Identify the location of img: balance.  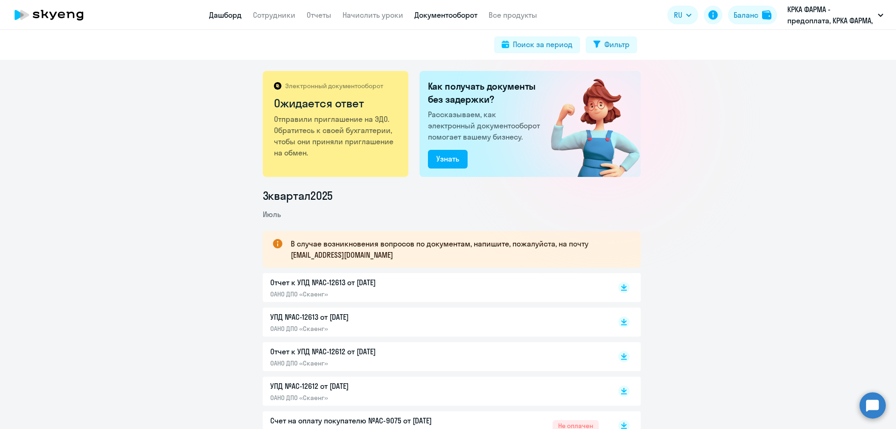
(766, 15).